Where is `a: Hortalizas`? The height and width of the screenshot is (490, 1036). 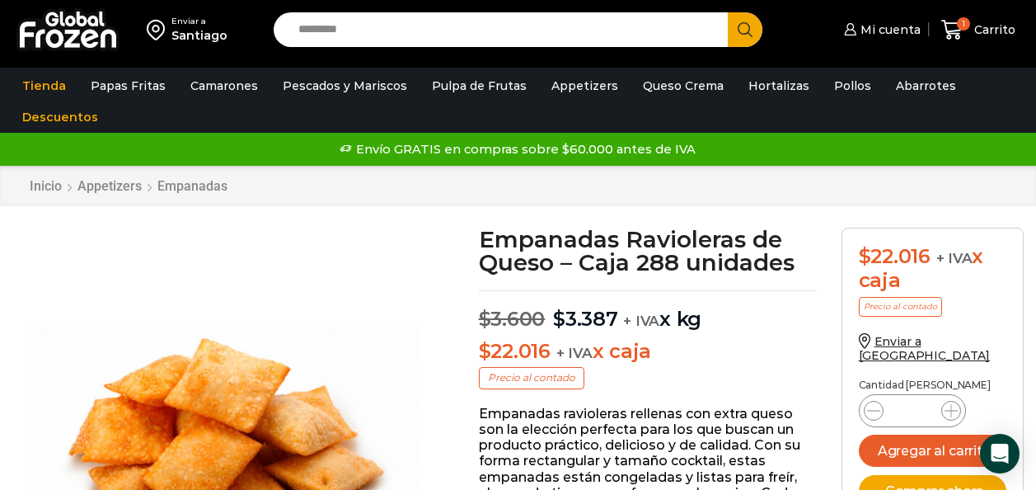
a: Hortalizas is located at coordinates (779, 86).